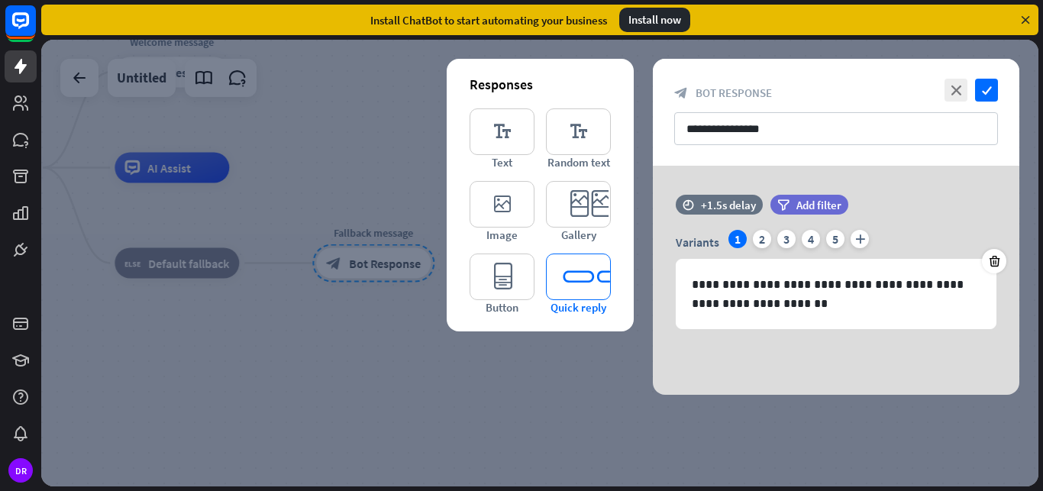  What do you see at coordinates (488, 20) in the screenshot?
I see `div: Install ChatBot to start automating your business` at bounding box center [488, 20].